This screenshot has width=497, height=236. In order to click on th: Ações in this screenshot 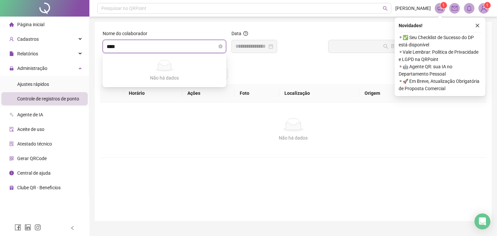, I will do `click(208, 93)`.